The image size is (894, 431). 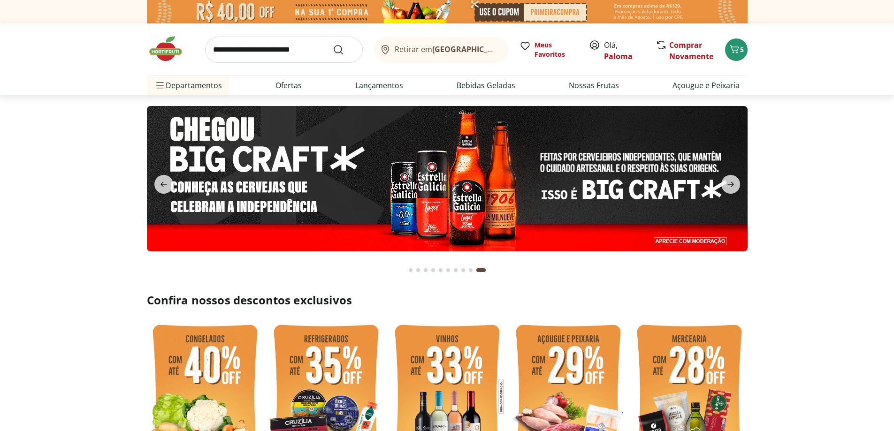 What do you see at coordinates (706, 85) in the screenshot?
I see `a: Açougue e Peixaria` at bounding box center [706, 85].